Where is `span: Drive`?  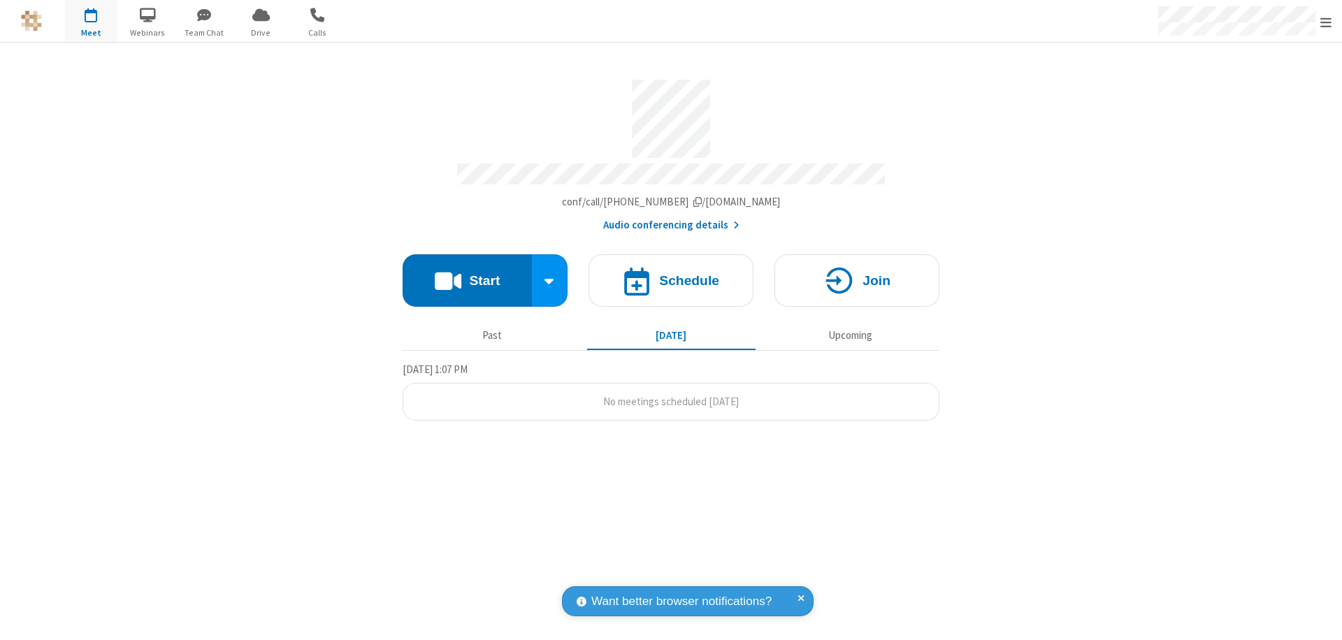
span: Drive is located at coordinates (261, 33).